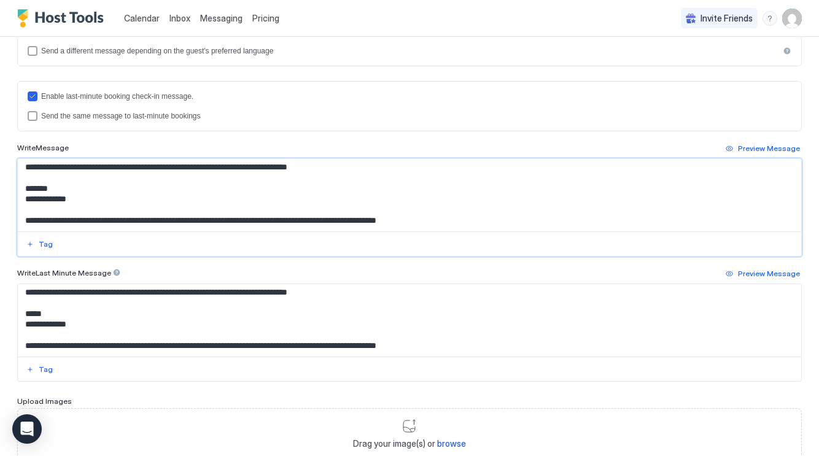 This screenshot has height=456, width=819. What do you see at coordinates (43, 147) in the screenshot?
I see `span: Write Message` at bounding box center [43, 147].